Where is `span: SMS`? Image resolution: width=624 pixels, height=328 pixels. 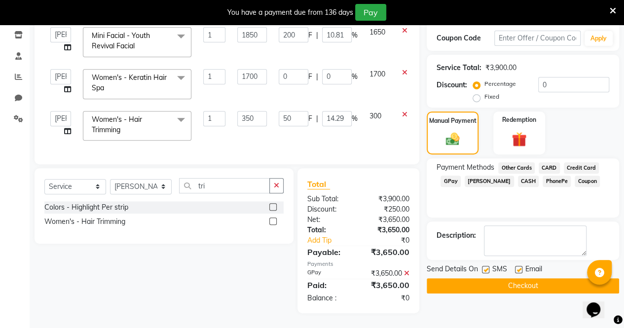
span: SMS is located at coordinates (500, 270).